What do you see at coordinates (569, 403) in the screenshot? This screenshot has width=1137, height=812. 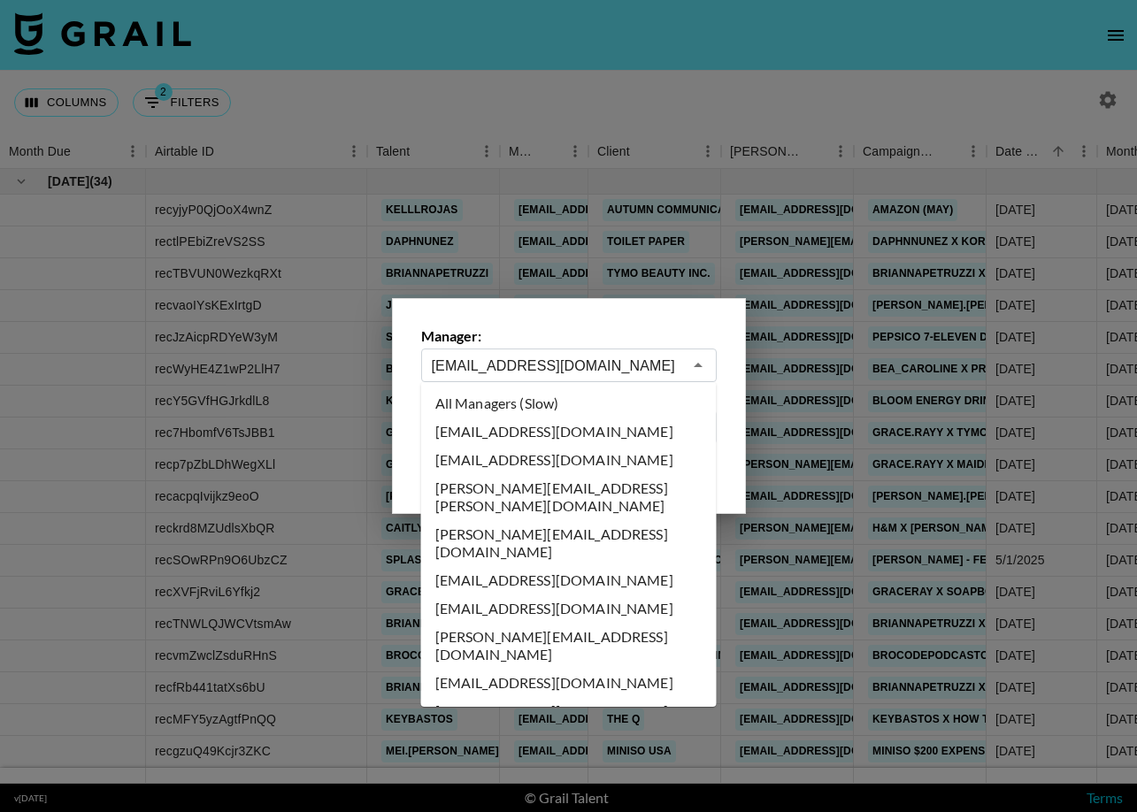 I see `li: All Managers (Slow)` at bounding box center [569, 403].